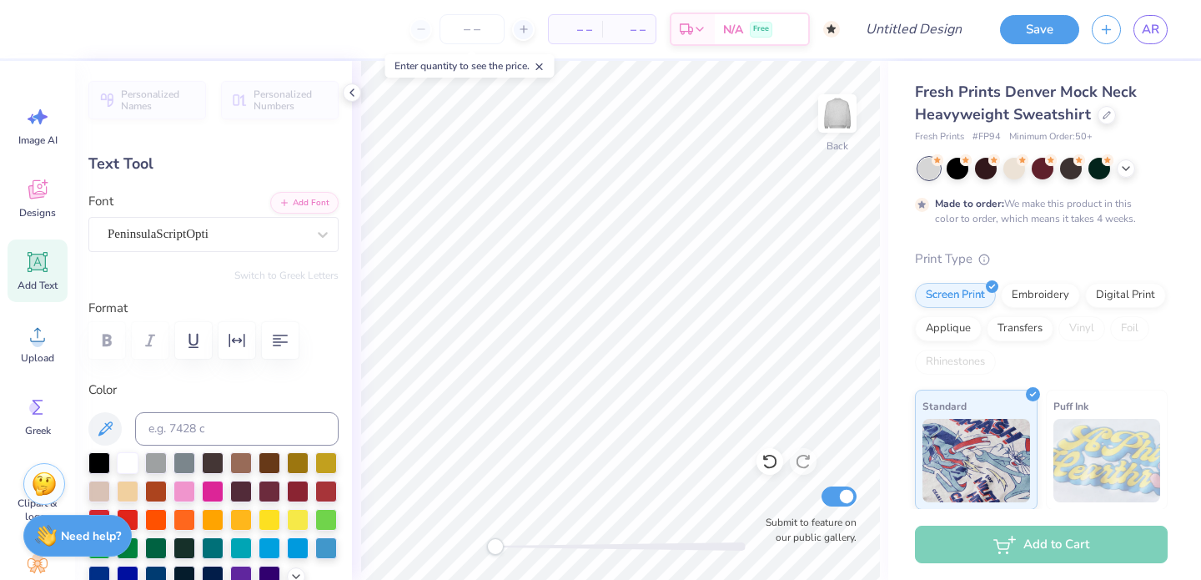 The width and height of the screenshot is (1201, 580). What do you see at coordinates (147, 100) in the screenshot?
I see `button: Personalized Names` at bounding box center [147, 100].